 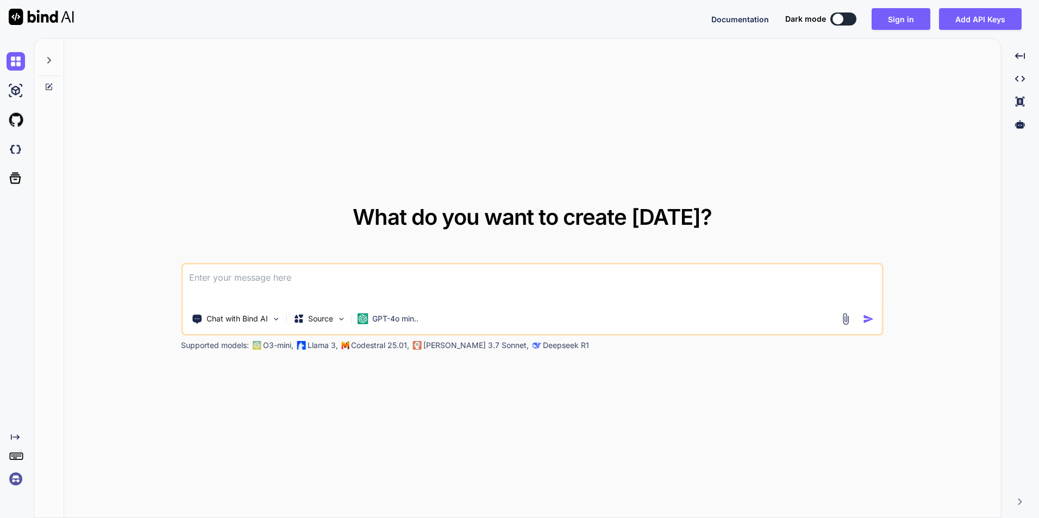 I want to click on p: O3-mini,, so click(x=278, y=346).